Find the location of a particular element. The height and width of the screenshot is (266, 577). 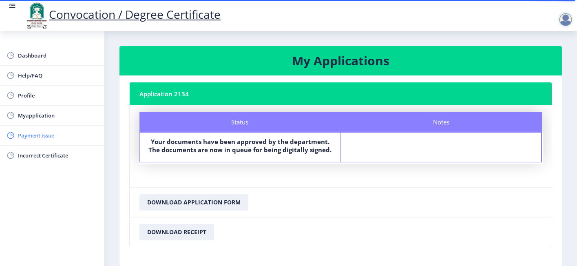

div: Status is located at coordinates (240, 122).